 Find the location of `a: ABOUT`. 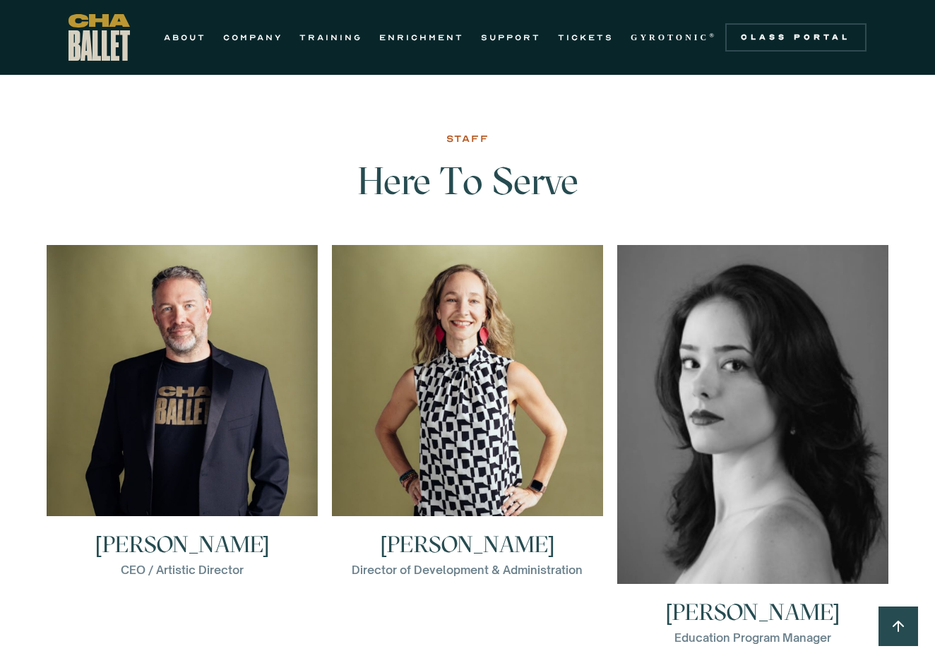

a: ABOUT is located at coordinates (185, 37).